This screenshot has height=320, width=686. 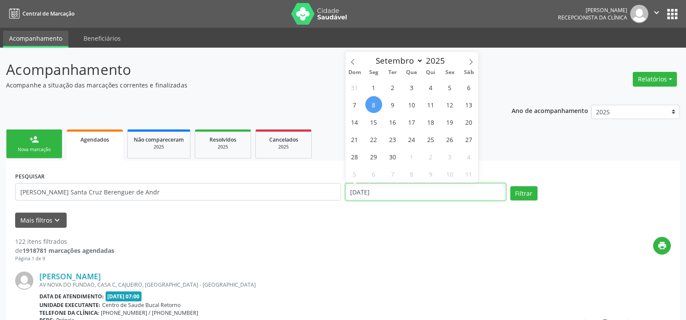 What do you see at coordinates (178, 192) in the screenshot?
I see `input: Nome, código do beneficiário ou CPF` at bounding box center [178, 192].